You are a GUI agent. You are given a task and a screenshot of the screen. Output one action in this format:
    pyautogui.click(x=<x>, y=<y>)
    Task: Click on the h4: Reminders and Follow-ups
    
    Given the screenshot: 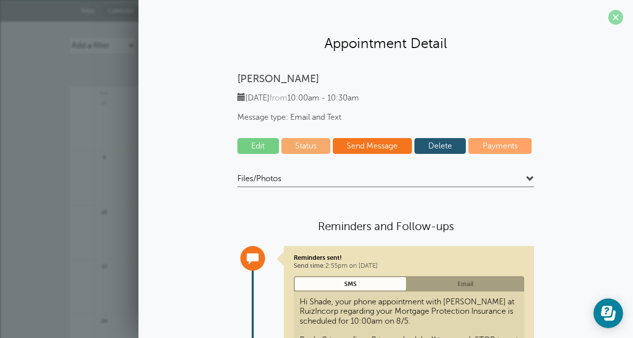 What is the action you would take?
    pyautogui.click(x=386, y=226)
    